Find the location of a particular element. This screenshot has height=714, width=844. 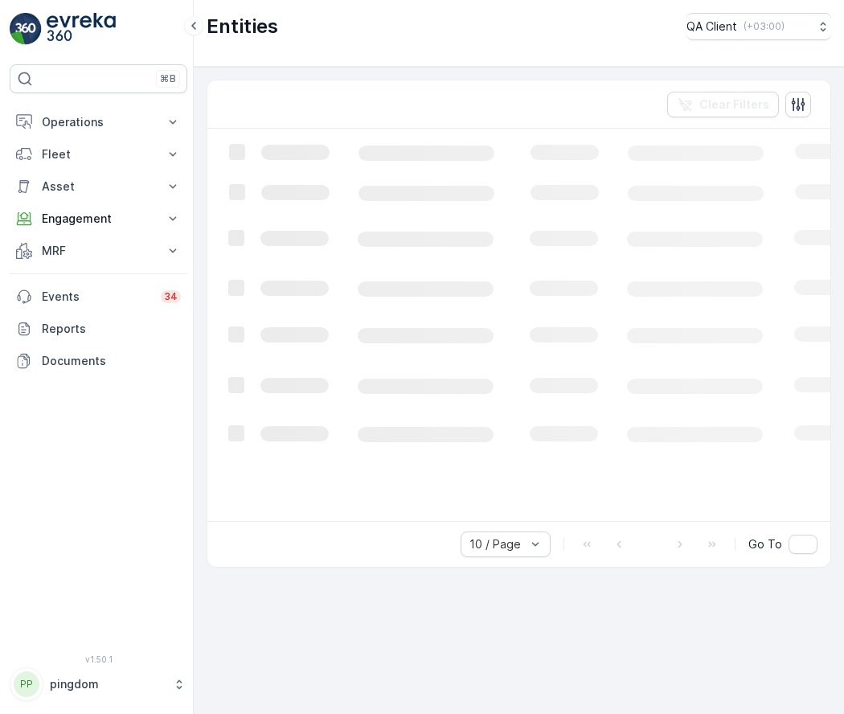

p: Entities is located at coordinates (242, 27).